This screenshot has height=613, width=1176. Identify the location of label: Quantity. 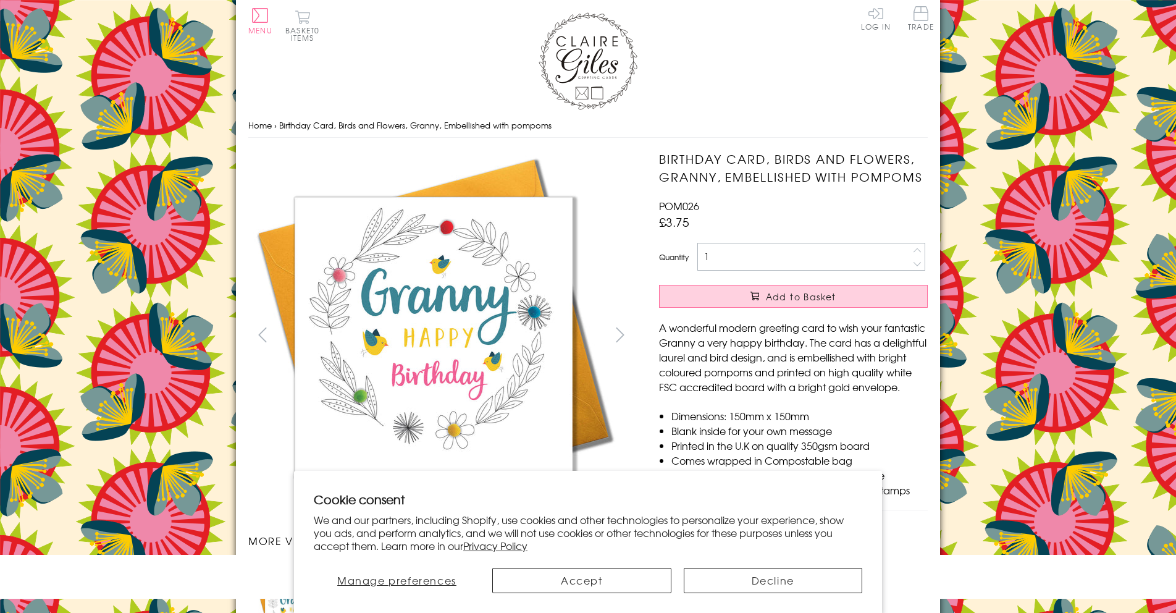
(674, 257).